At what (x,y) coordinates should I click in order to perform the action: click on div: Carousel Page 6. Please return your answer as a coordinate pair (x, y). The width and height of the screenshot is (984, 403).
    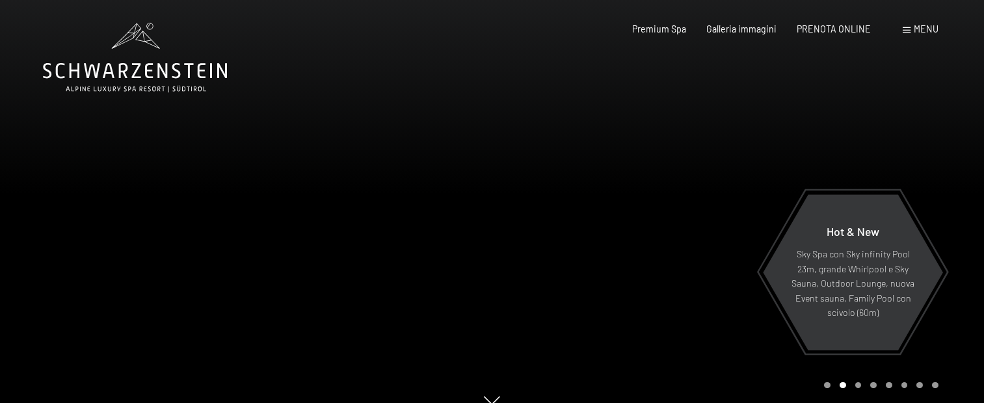
    Looking at the image, I should click on (904, 386).